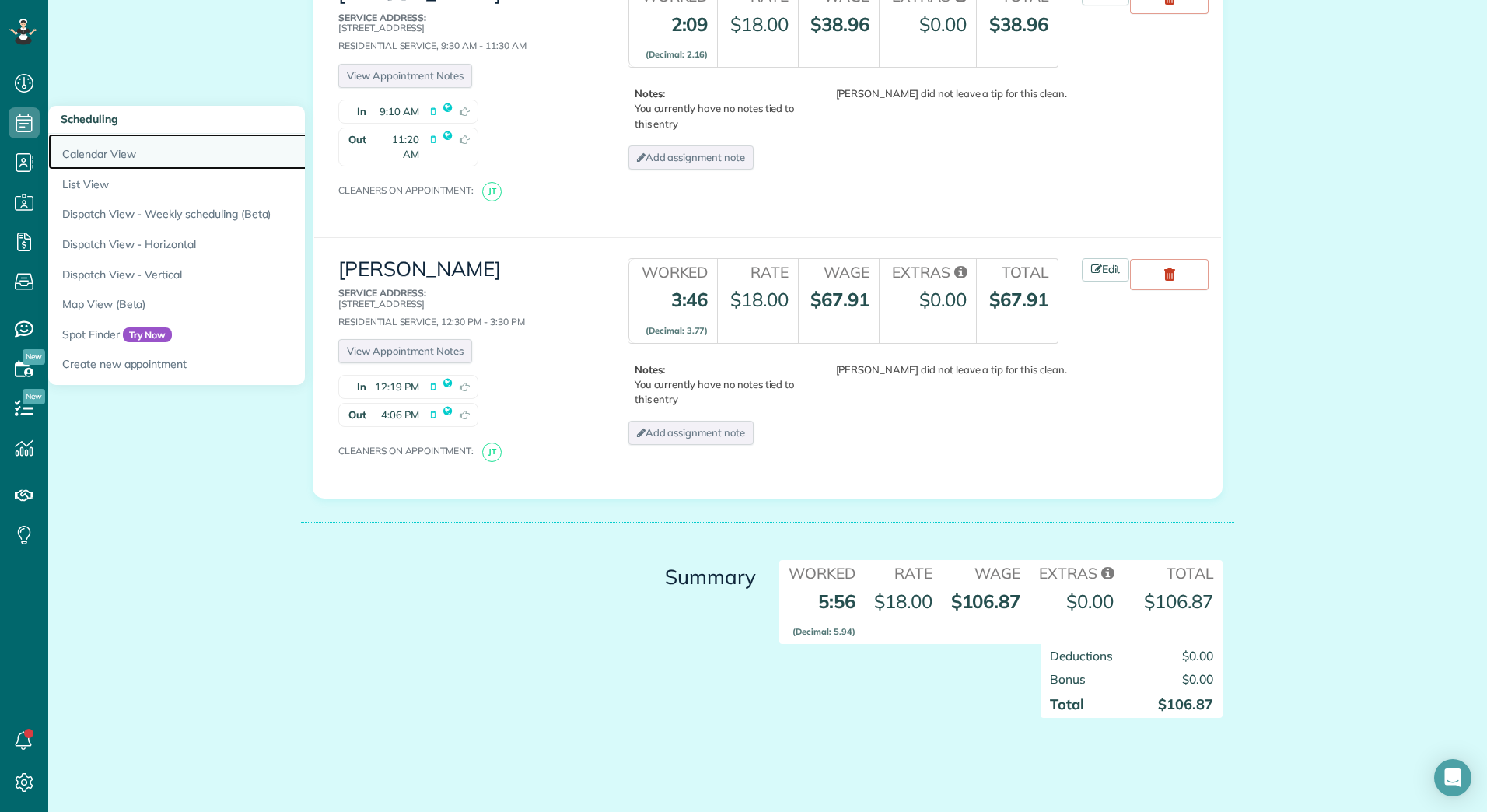 Image resolution: width=1487 pixels, height=812 pixels. I want to click on span: $18.00, so click(903, 601).